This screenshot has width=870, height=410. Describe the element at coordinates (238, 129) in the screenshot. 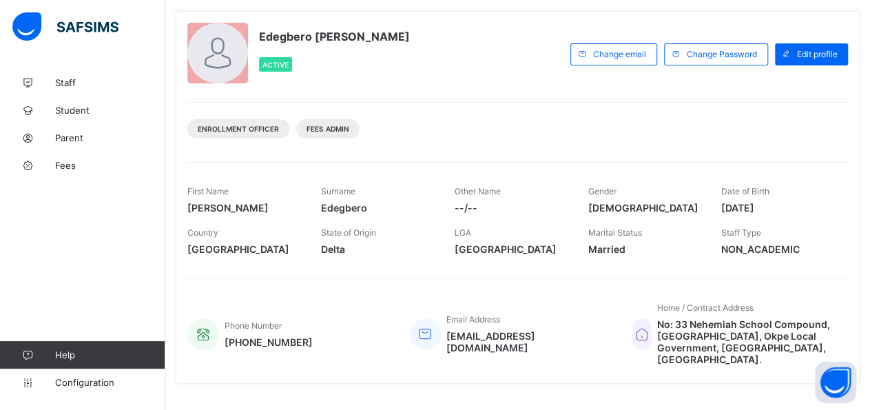

I see `span: Enrollment Officer` at that location.